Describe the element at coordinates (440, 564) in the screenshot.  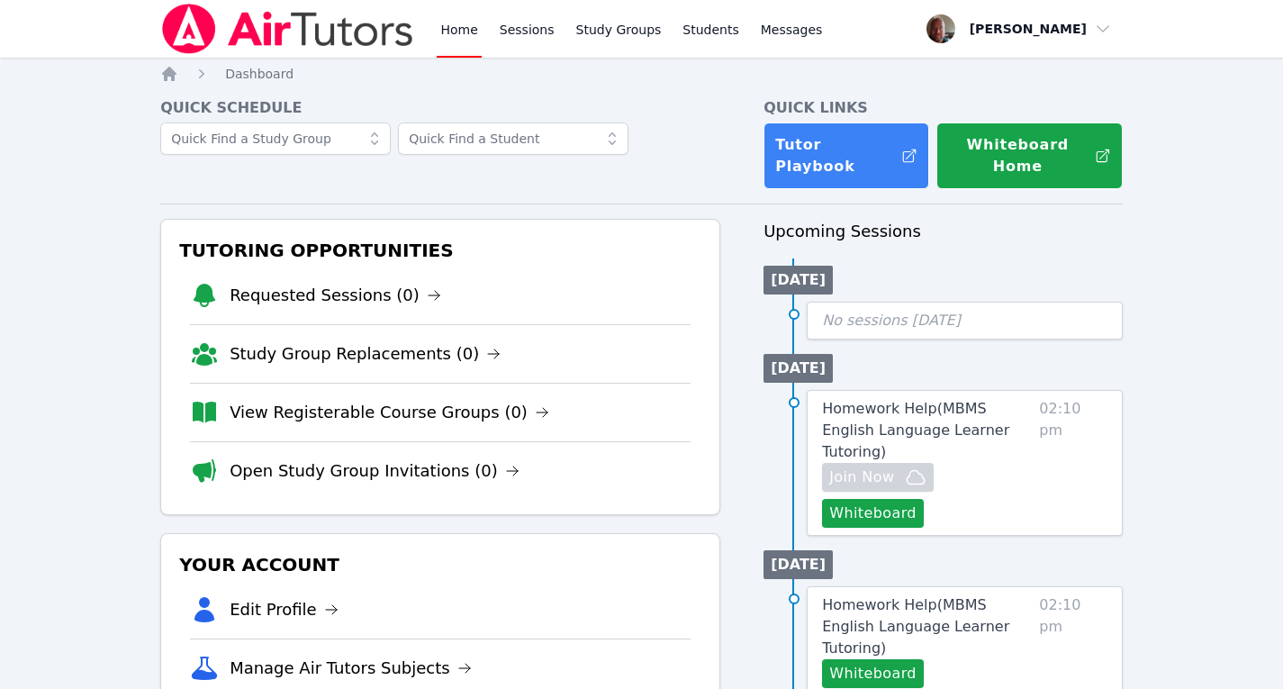
I see `h3: Your Account` at that location.